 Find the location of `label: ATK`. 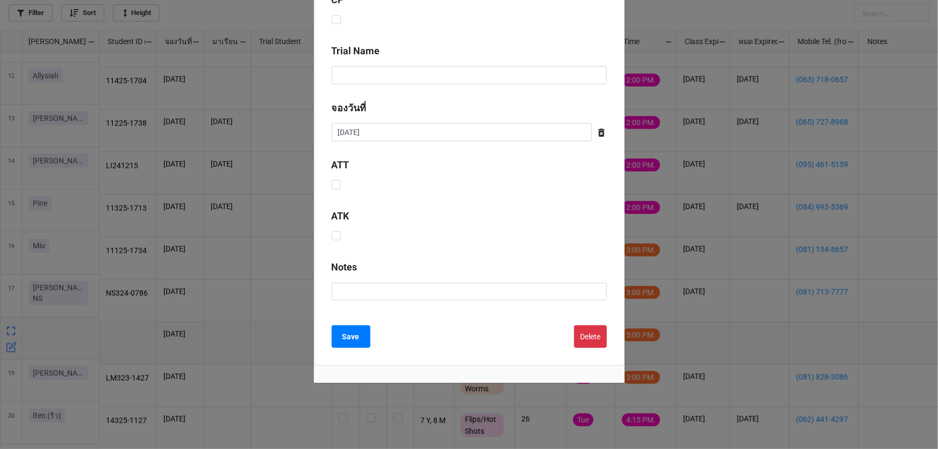

label: ATK is located at coordinates (340, 216).